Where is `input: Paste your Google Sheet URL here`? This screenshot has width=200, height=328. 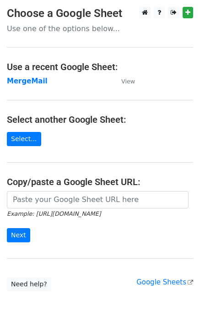
input: Paste your Google Sheet URL here is located at coordinates (98, 200).